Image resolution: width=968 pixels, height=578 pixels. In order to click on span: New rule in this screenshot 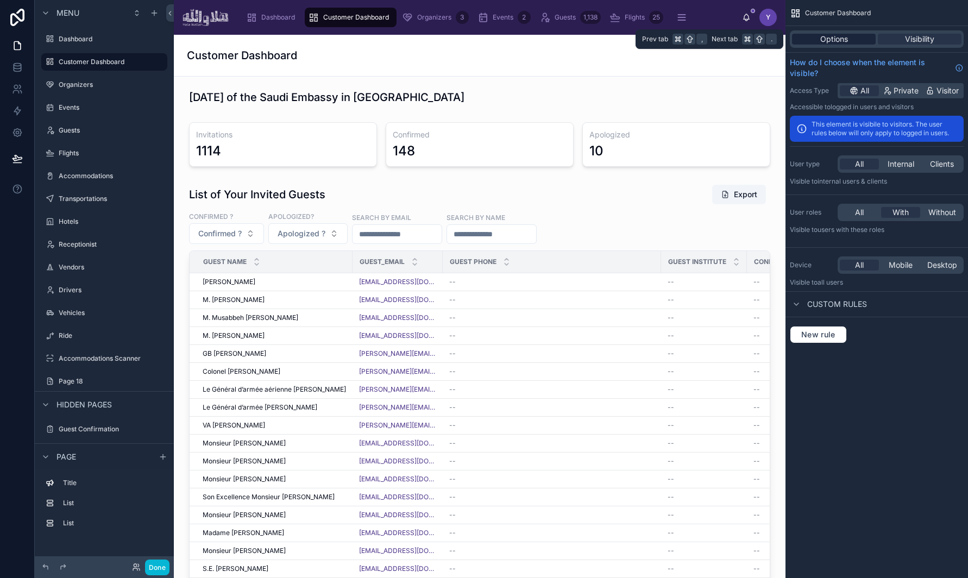, I will do `click(818, 335)`.